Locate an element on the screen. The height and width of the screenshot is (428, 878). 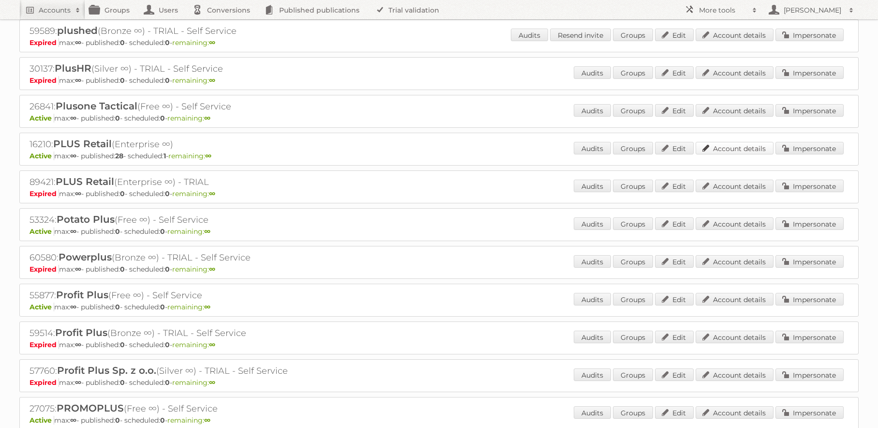
span: PlusHR is located at coordinates (73, 68).